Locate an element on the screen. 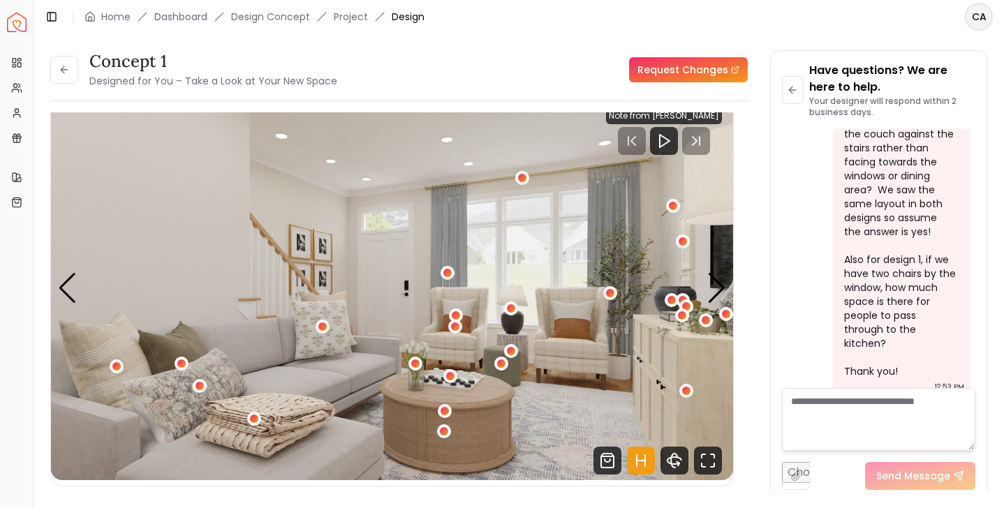 Image resolution: width=1004 pixels, height=508 pixels. div: Previous slide is located at coordinates (67, 288).